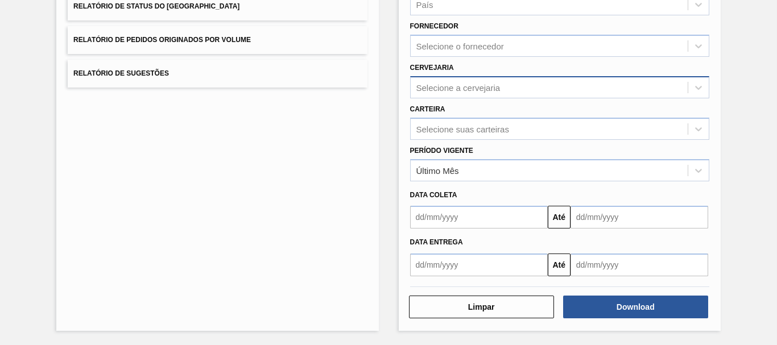 This screenshot has width=777, height=345. Describe the element at coordinates (434, 26) in the screenshot. I see `label: Fornecedor` at that location.